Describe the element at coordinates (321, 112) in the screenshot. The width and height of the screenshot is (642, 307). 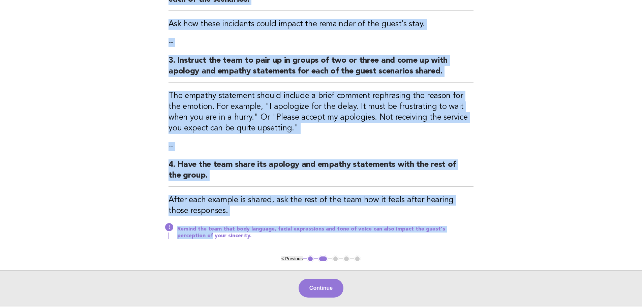
I see `h3: The empathy statement should include a brief comment rephrasing the reason for the emotion. For e...` at that location.